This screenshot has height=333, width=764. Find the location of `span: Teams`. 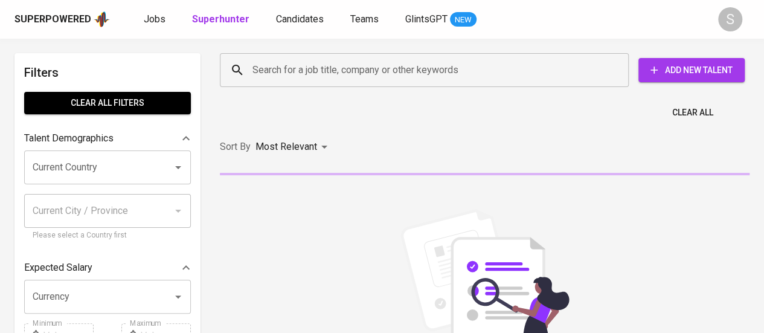

span: Teams is located at coordinates (364, 19).